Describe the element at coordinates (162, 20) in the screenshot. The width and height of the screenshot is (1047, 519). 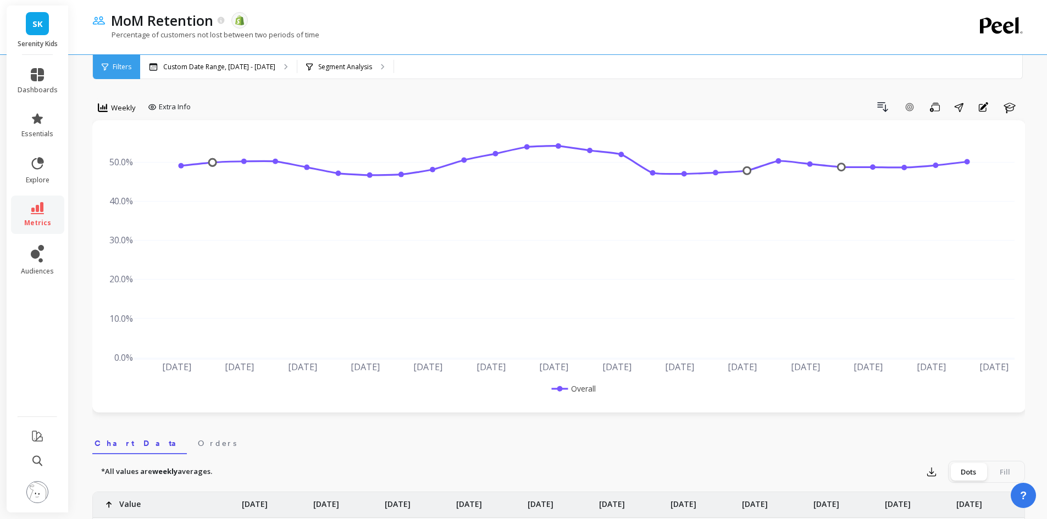
I see `p: MoM Retention` at that location.